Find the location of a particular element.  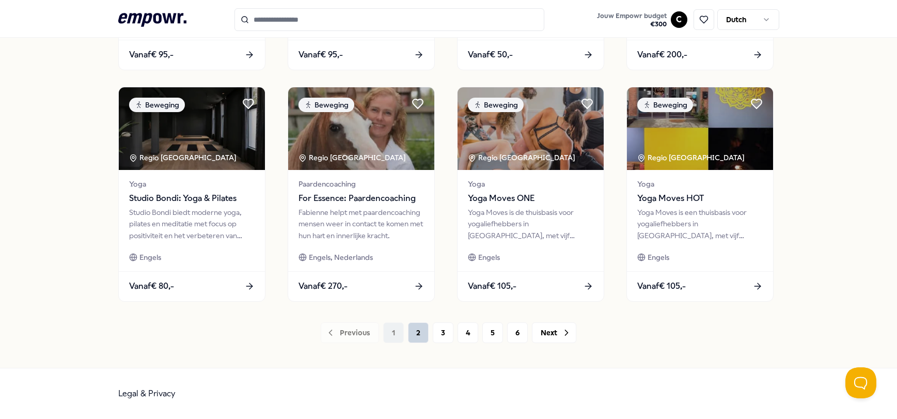

span: € 300 is located at coordinates (632, 24).